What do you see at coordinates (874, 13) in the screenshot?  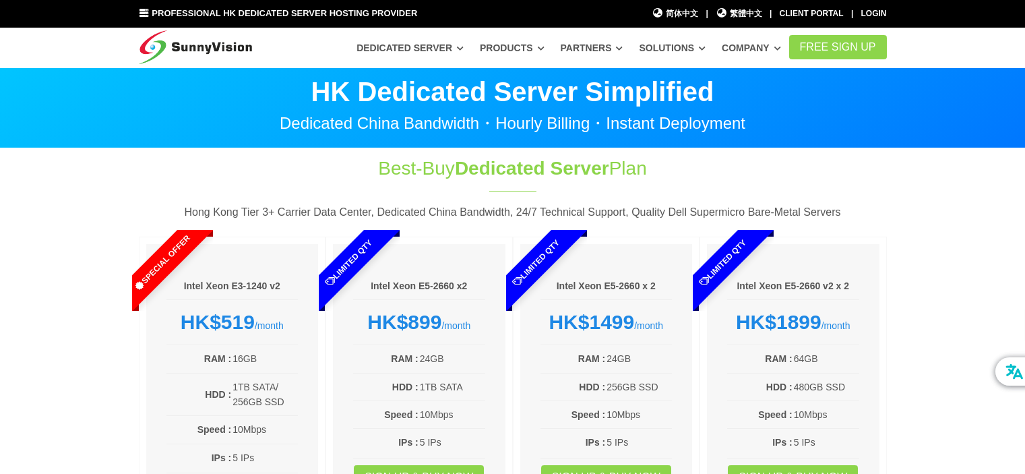 I see `a: Login` at bounding box center [874, 13].